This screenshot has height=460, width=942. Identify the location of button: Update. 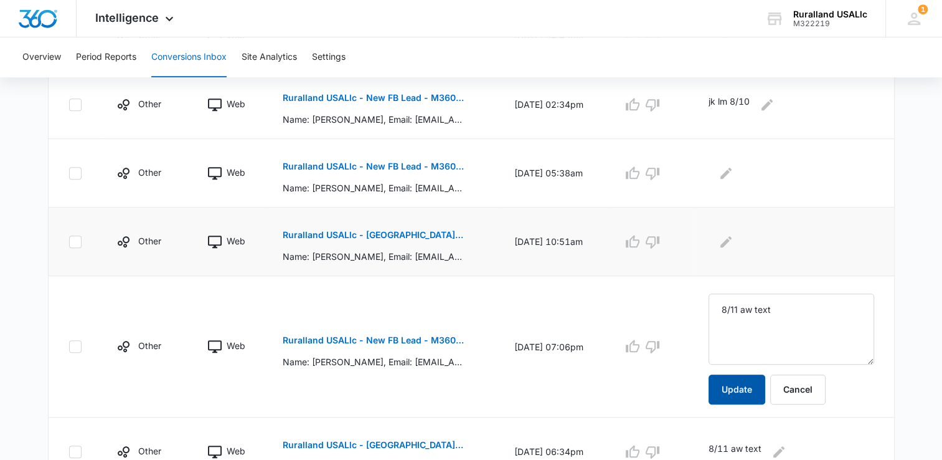
(737, 389).